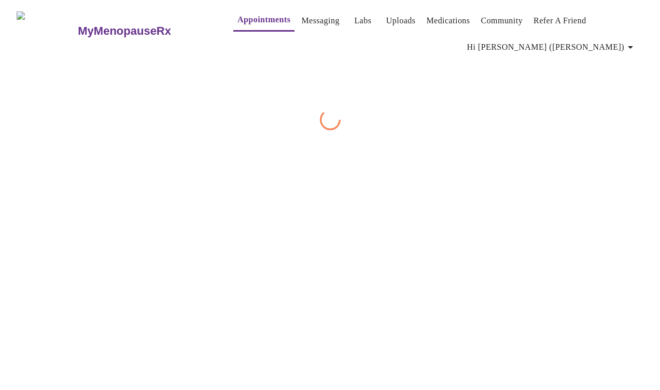  I want to click on a: Refer a Friend, so click(560, 21).